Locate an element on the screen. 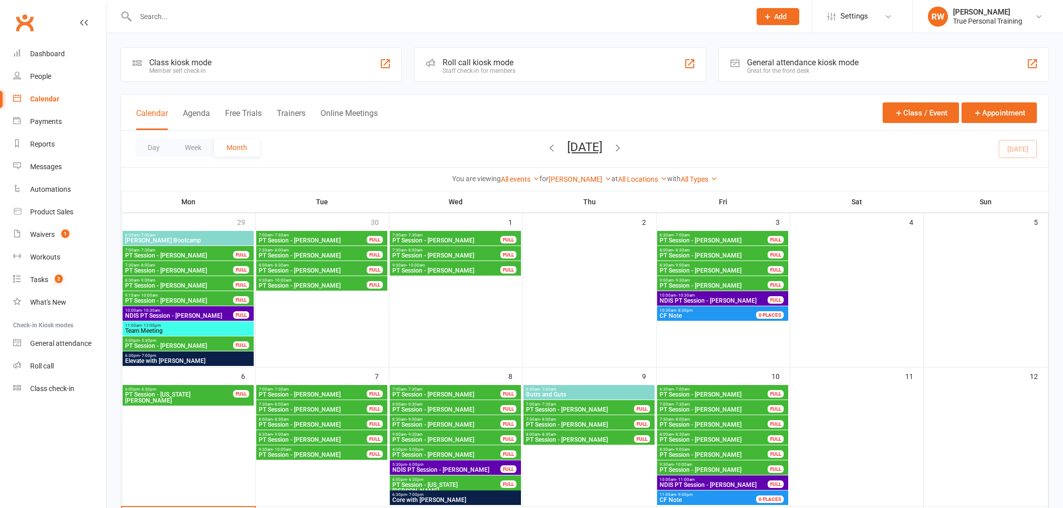 The width and height of the screenshot is (1063, 508). span: - 12:00pm is located at coordinates (151, 325).